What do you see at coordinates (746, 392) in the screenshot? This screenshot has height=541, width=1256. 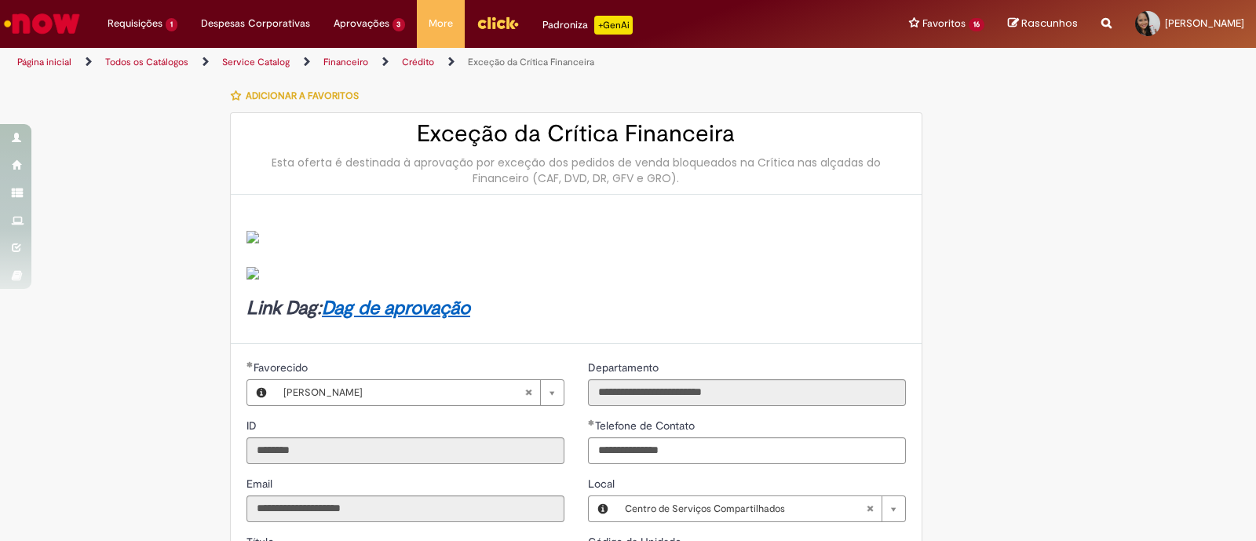 I see `input: Departamento` at bounding box center [746, 392].